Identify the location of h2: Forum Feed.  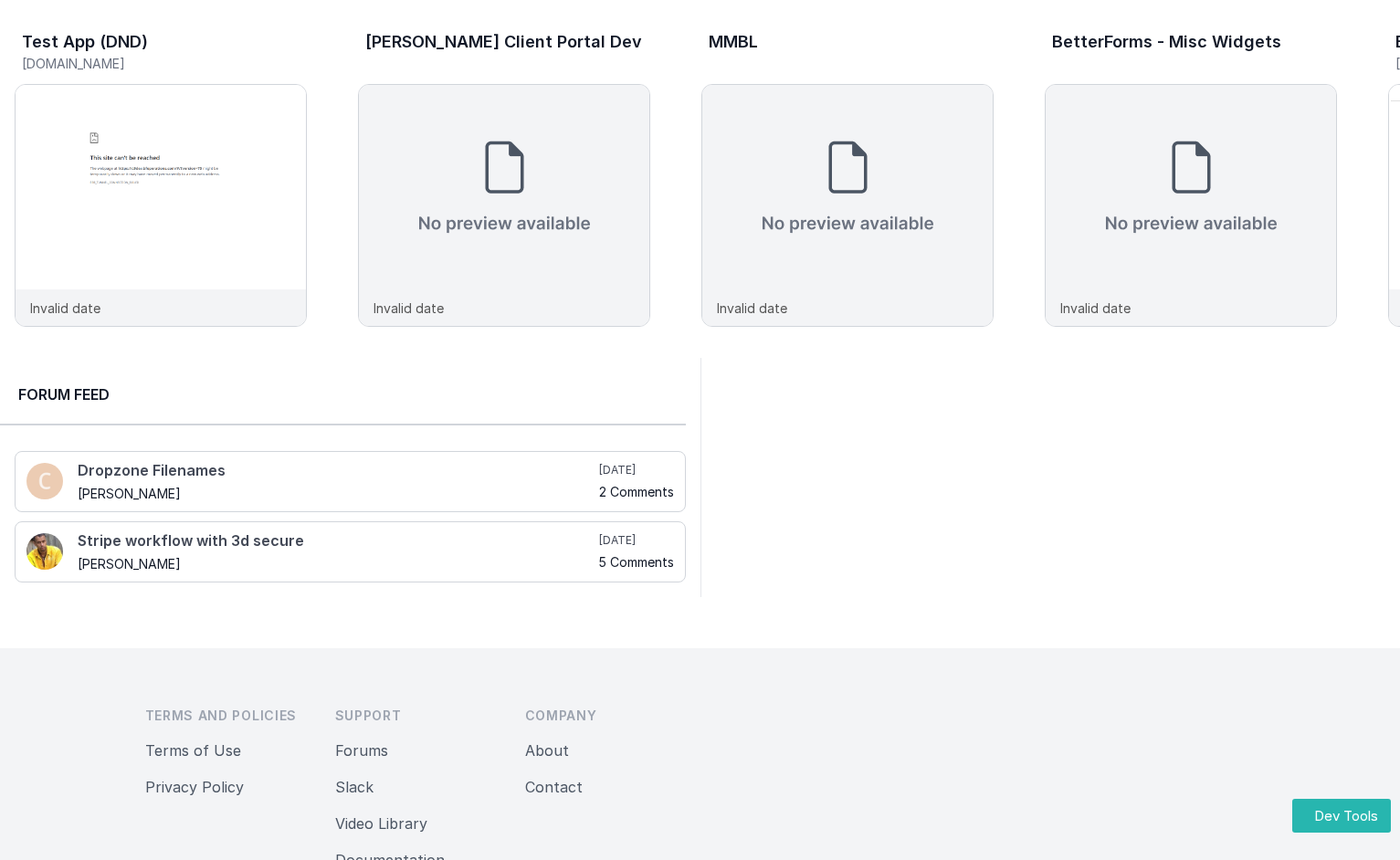
(343, 394).